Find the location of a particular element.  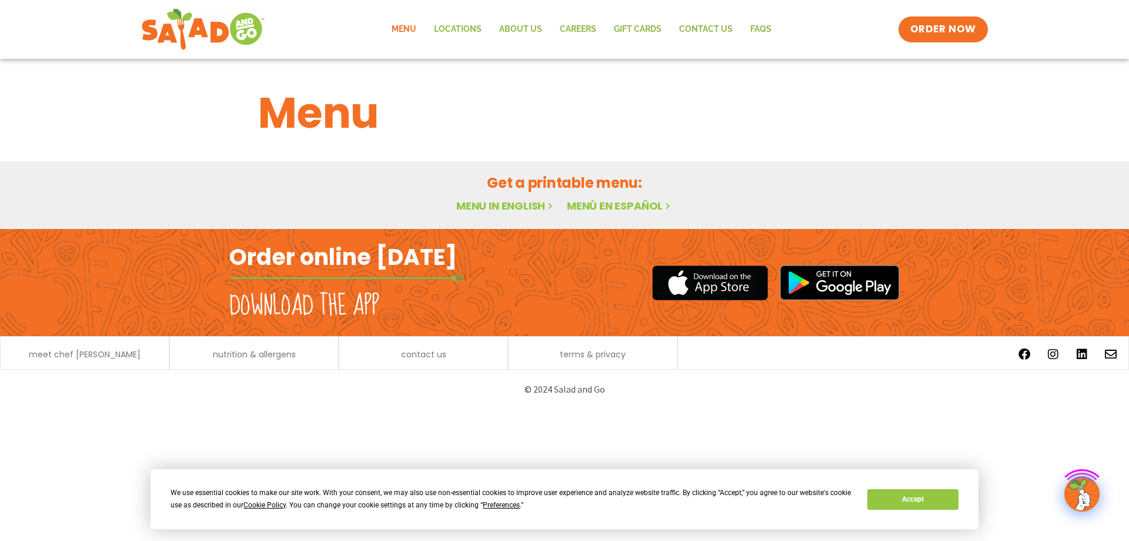

h2: Get a printable menu: is located at coordinates (565, 182).